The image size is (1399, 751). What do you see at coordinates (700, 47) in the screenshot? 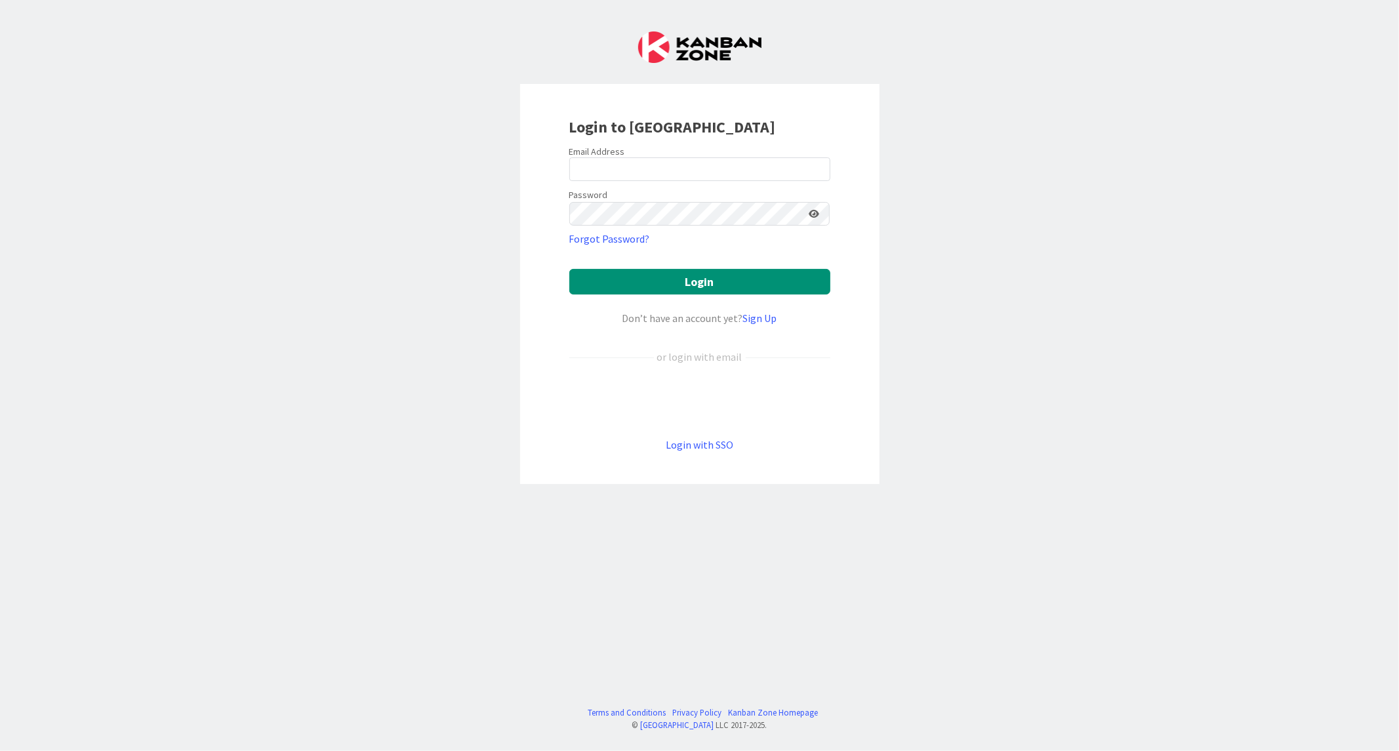
I see `img: Kanban Zone` at bounding box center [700, 47].